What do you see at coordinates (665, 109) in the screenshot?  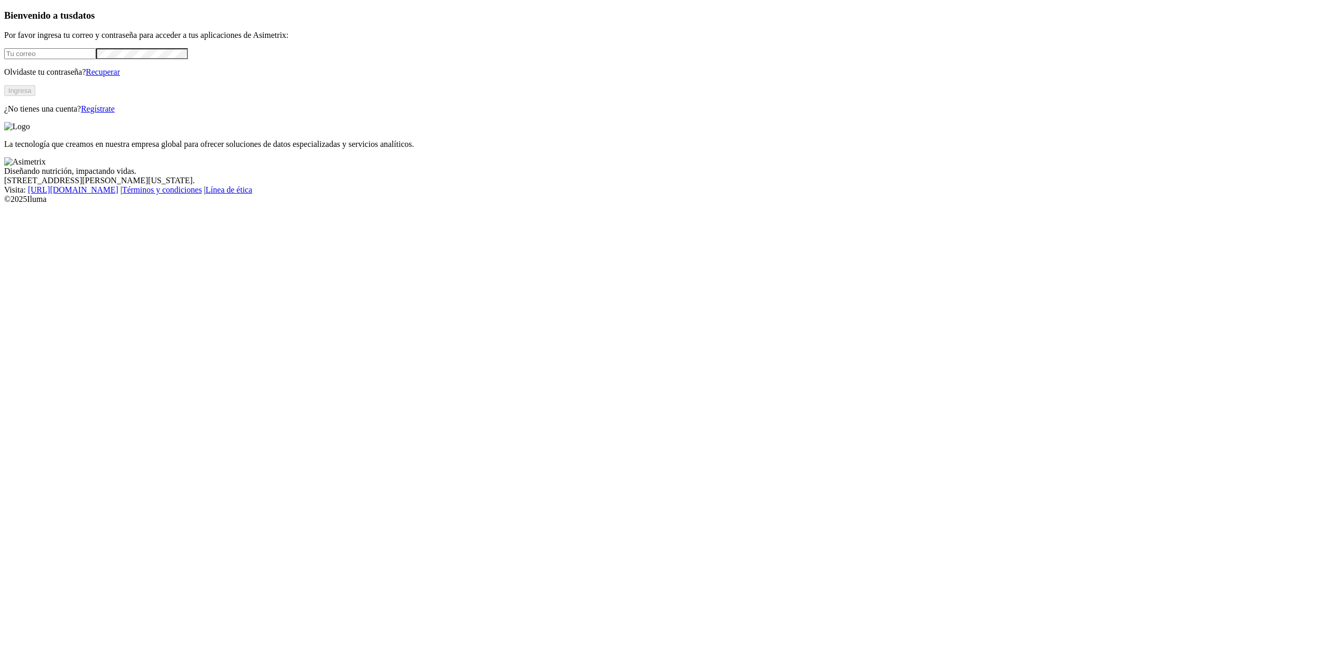 I see `p: ¿No tienes una cuenta?` at bounding box center [665, 109].